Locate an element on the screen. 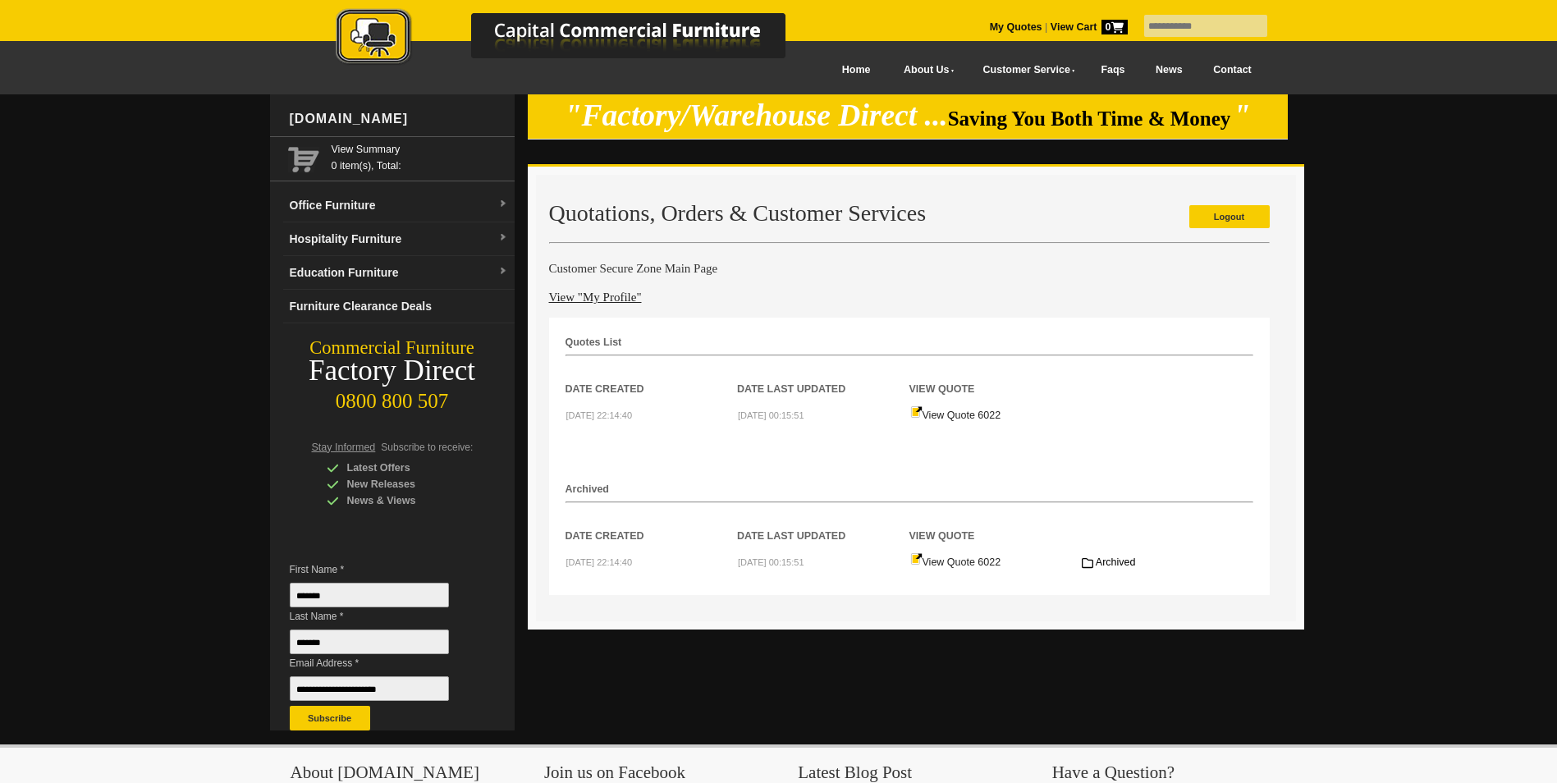 The width and height of the screenshot is (1557, 783). span: Email Address * is located at coordinates (382, 663).